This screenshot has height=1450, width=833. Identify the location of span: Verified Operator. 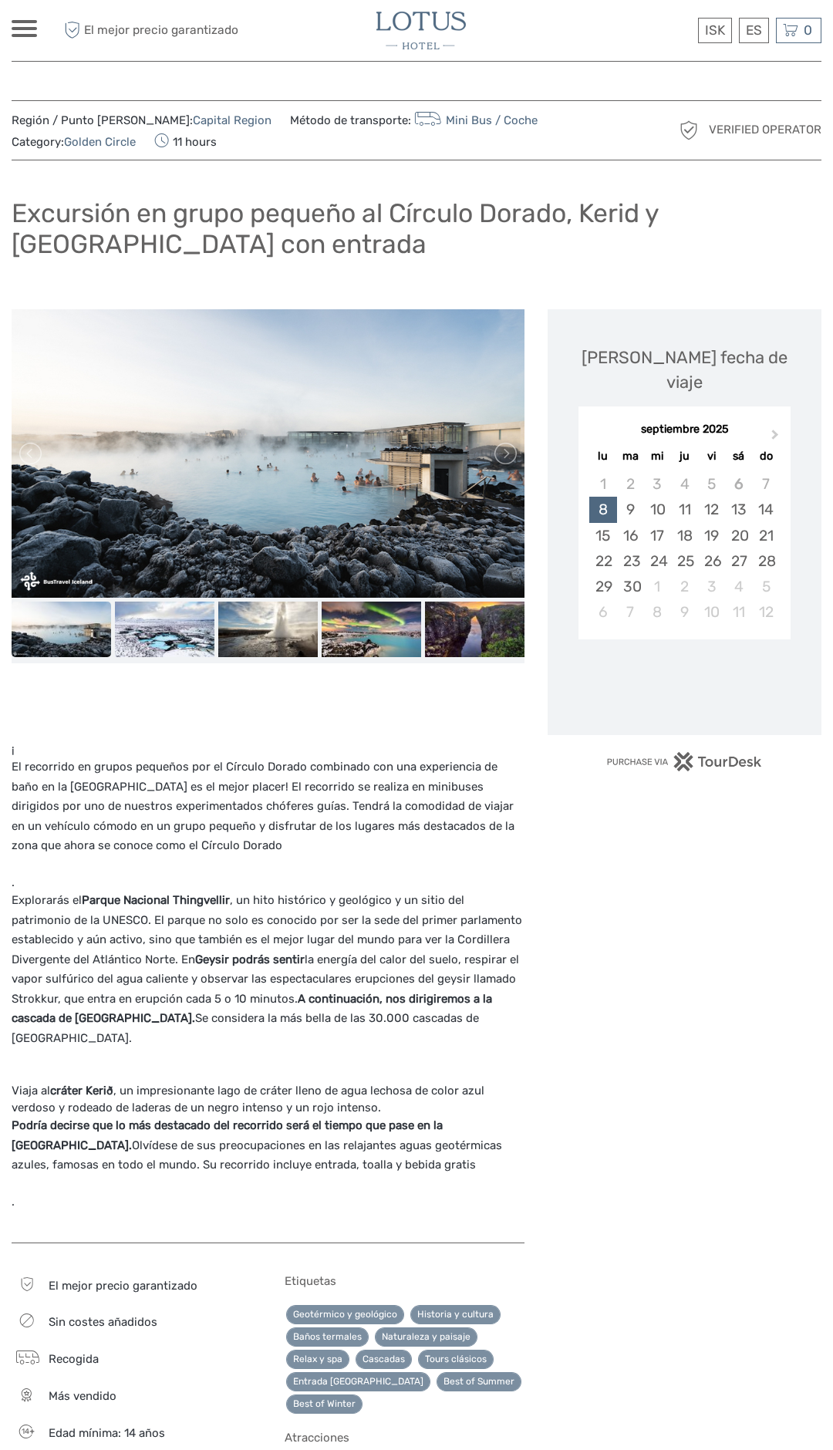
(765, 130).